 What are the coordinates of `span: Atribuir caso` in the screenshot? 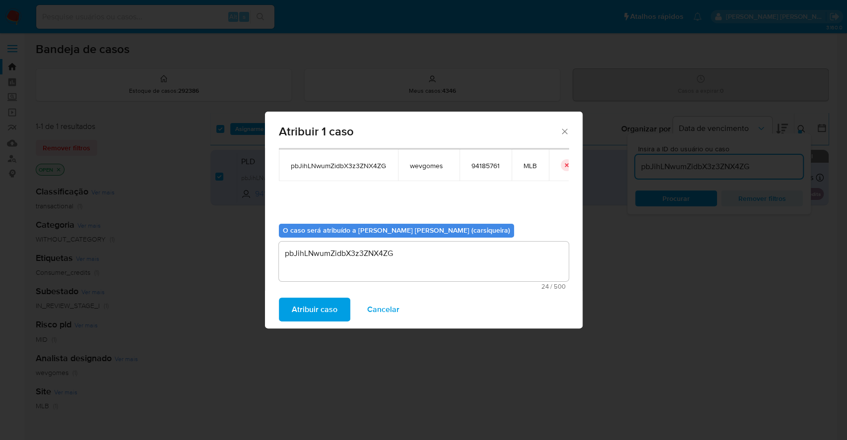 It's located at (315, 310).